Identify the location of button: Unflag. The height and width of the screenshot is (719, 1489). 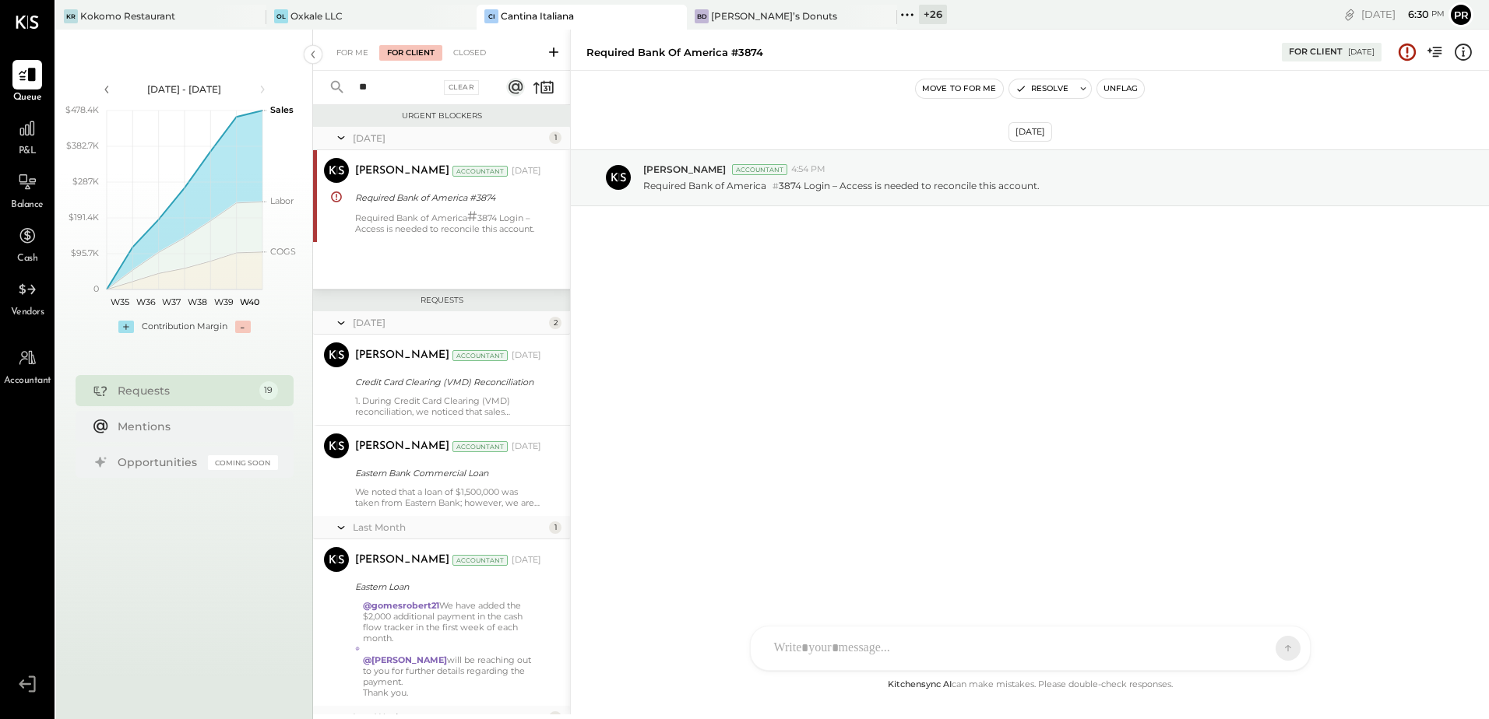
(1120, 89).